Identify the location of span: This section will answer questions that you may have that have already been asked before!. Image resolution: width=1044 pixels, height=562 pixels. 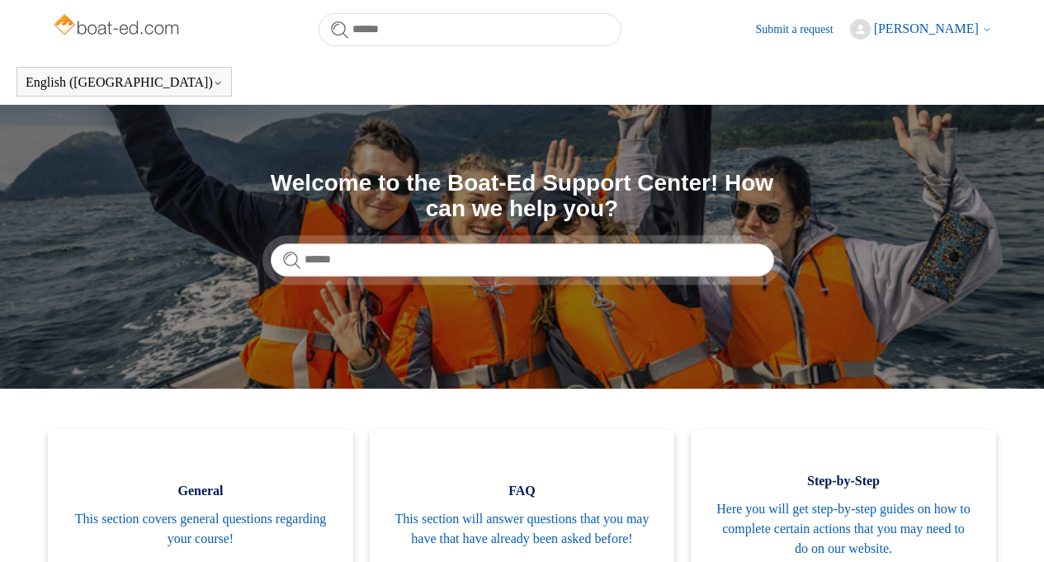
(523, 529).